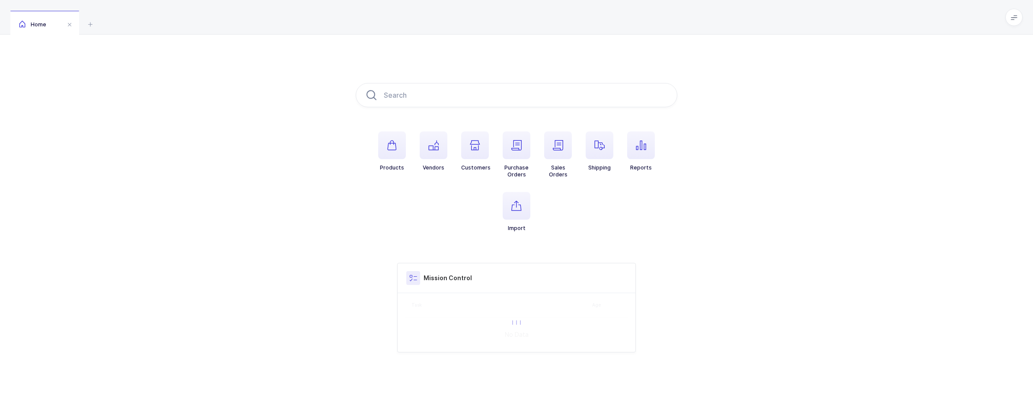  What do you see at coordinates (476, 151) in the screenshot?
I see `button: Customers` at bounding box center [476, 151].